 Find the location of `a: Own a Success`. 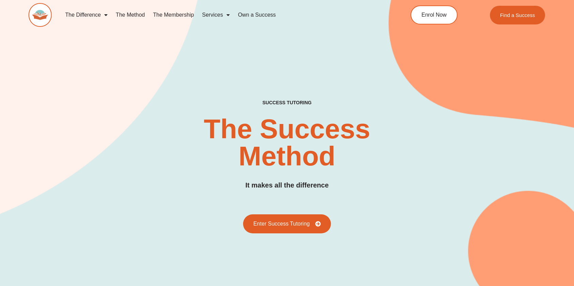

a: Own a Success is located at coordinates (256, 15).